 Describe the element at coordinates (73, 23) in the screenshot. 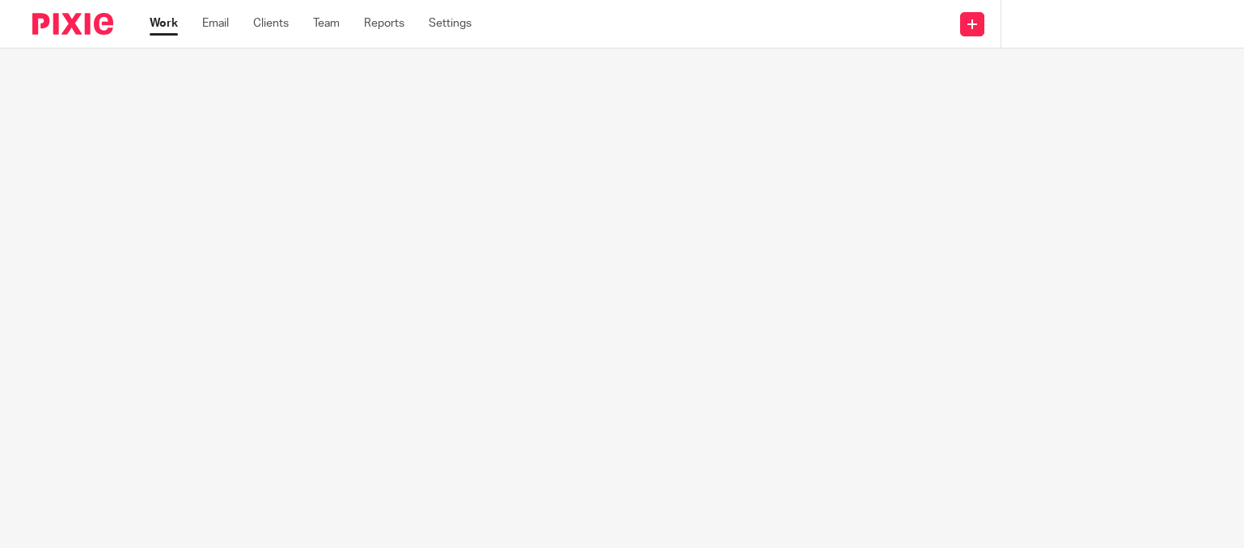

I see `img: Pixie` at that location.